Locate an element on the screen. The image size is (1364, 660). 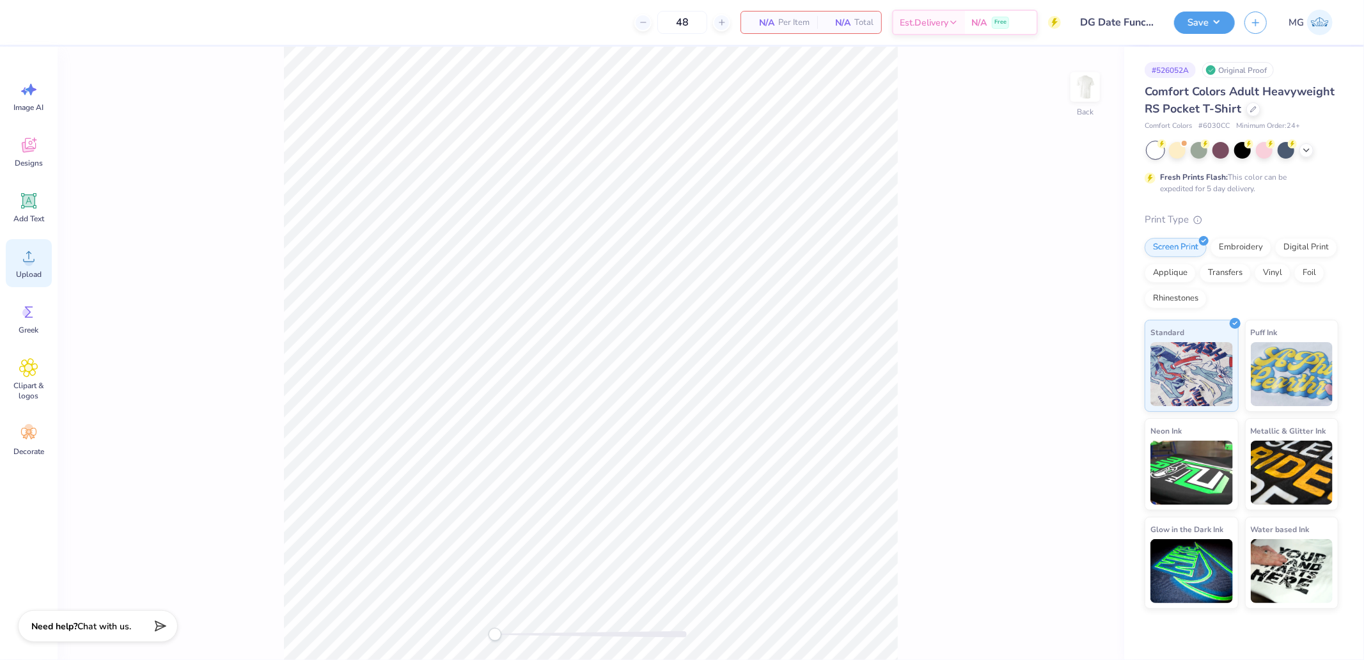
span: MG is located at coordinates (1296, 22).